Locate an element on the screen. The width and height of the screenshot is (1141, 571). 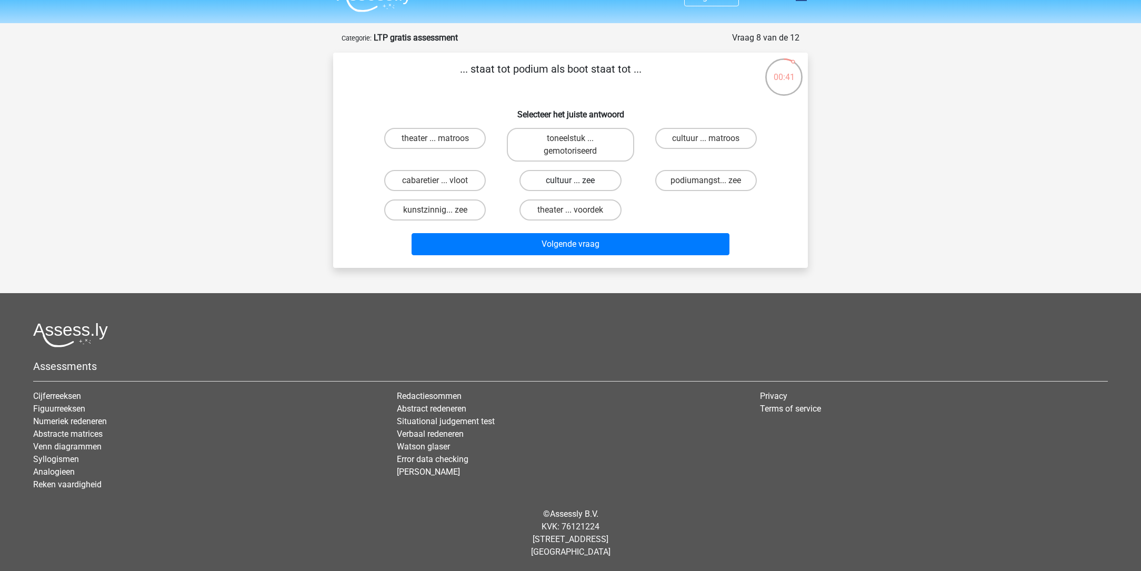
a: Assessly B.V. is located at coordinates (574, 513).